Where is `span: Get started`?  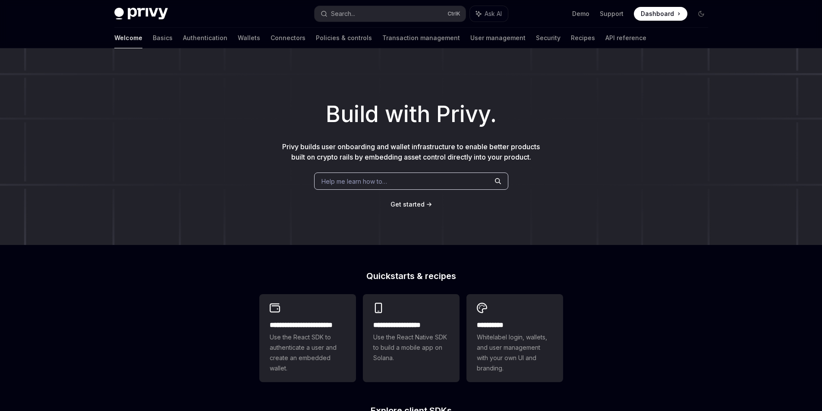 span: Get started is located at coordinates (407, 204).